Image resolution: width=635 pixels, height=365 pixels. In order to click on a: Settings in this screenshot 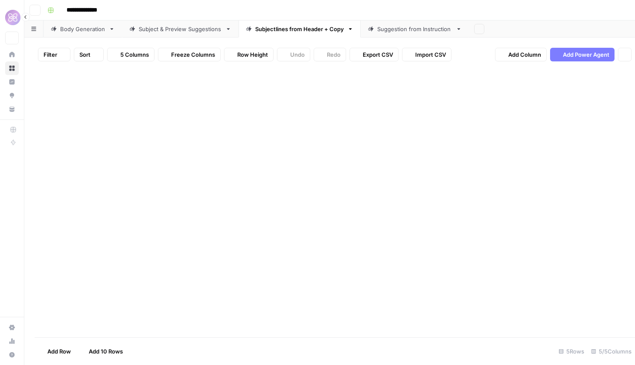, I will do `click(12, 328)`.